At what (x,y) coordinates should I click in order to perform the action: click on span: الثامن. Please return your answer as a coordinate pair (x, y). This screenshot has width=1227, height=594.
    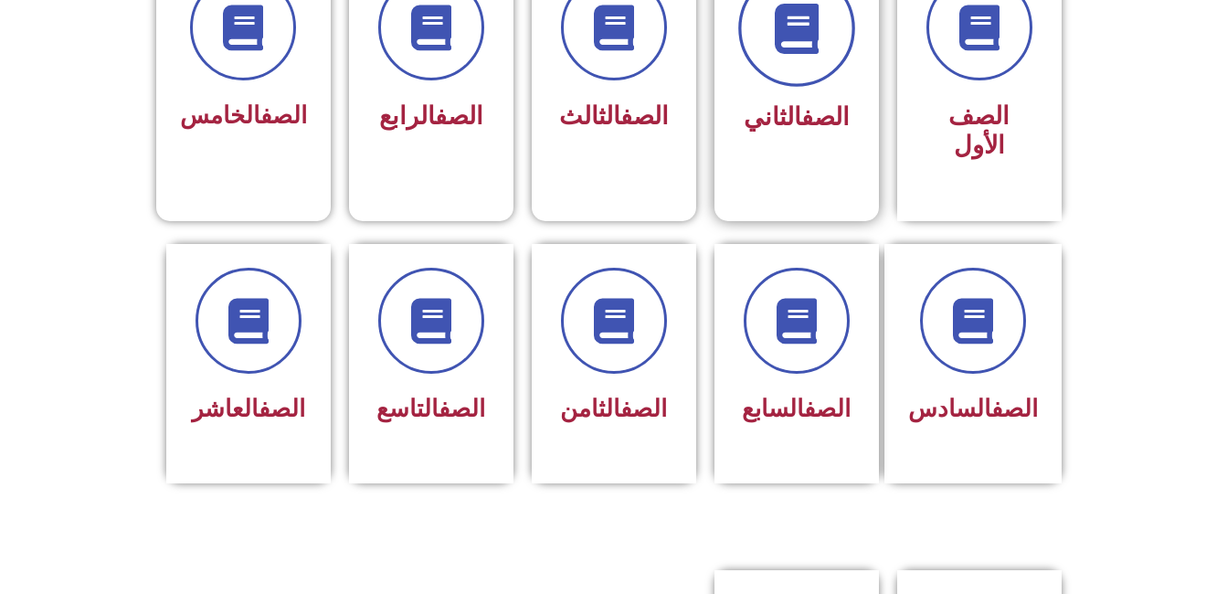
    Looking at the image, I should click on (613, 408).